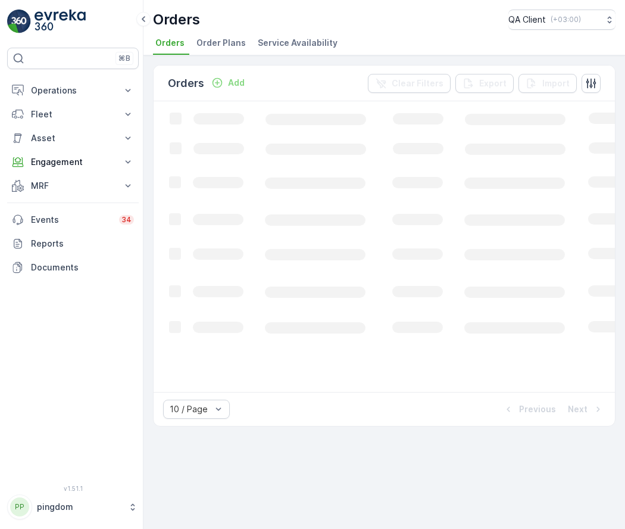  Describe the element at coordinates (484, 83) in the screenshot. I see `button: Export` at that location.